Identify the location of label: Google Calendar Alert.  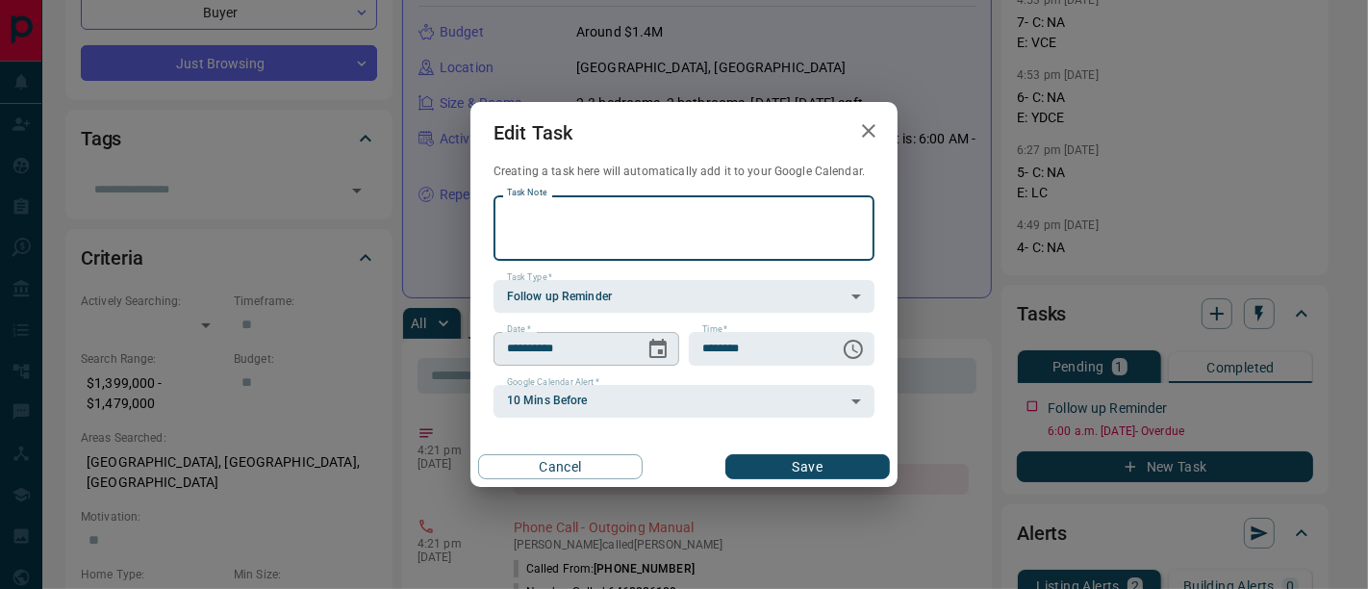
(553, 382).